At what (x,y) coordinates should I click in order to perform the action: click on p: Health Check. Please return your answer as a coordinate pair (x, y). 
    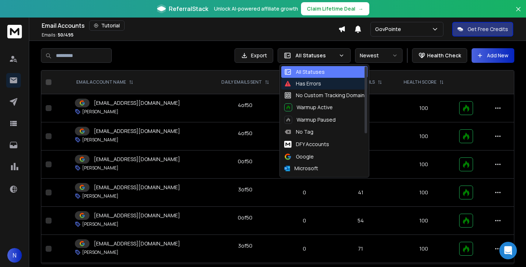
    Looking at the image, I should click on (443, 55).